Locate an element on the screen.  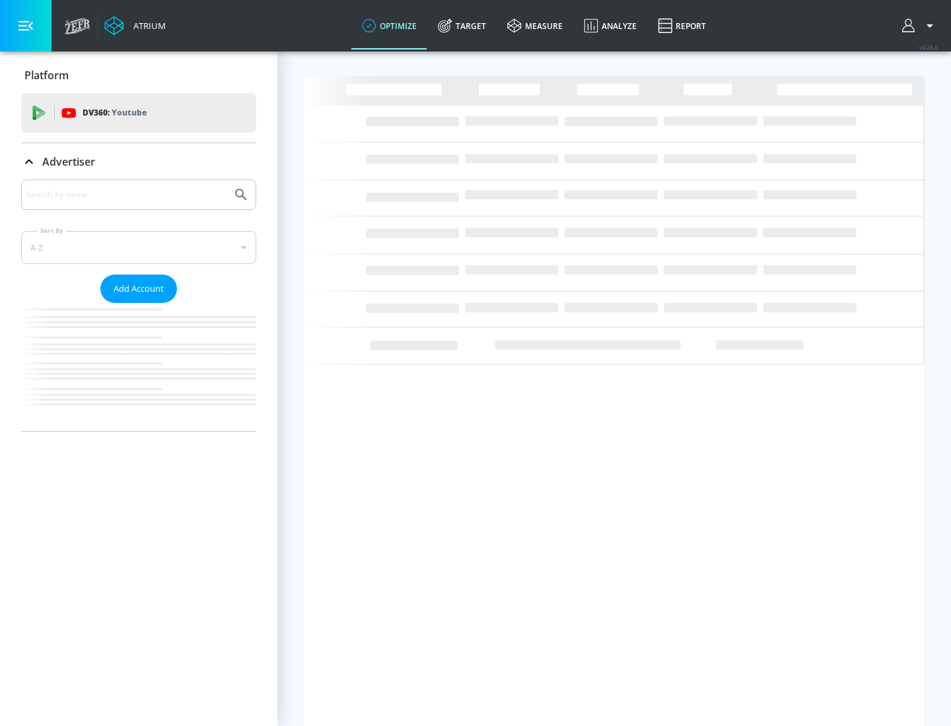
input: Search by name is located at coordinates (126, 195).